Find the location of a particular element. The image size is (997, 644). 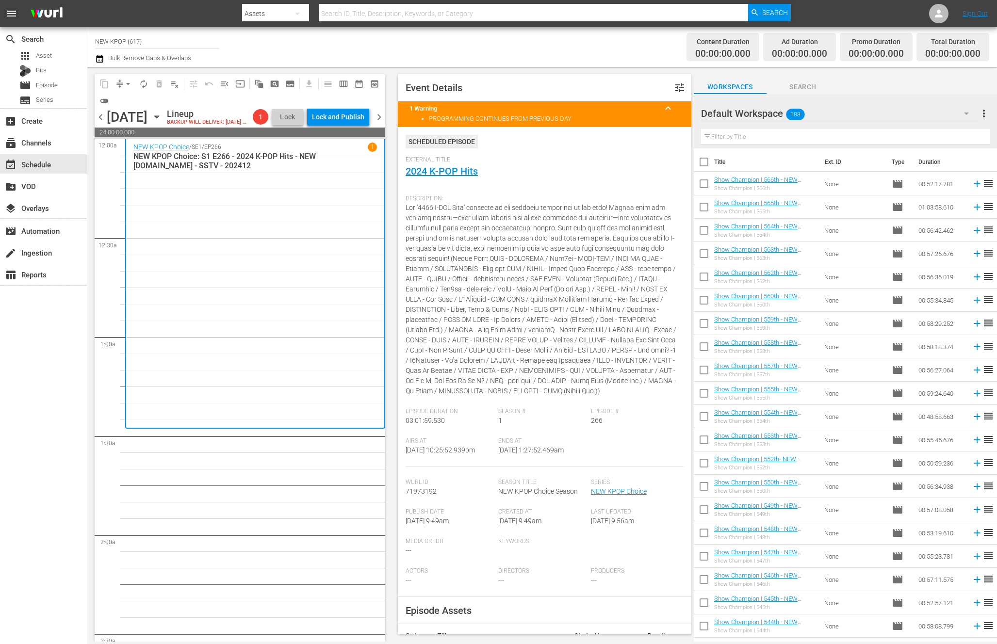

td: 00:50:59.236 is located at coordinates (941, 463).